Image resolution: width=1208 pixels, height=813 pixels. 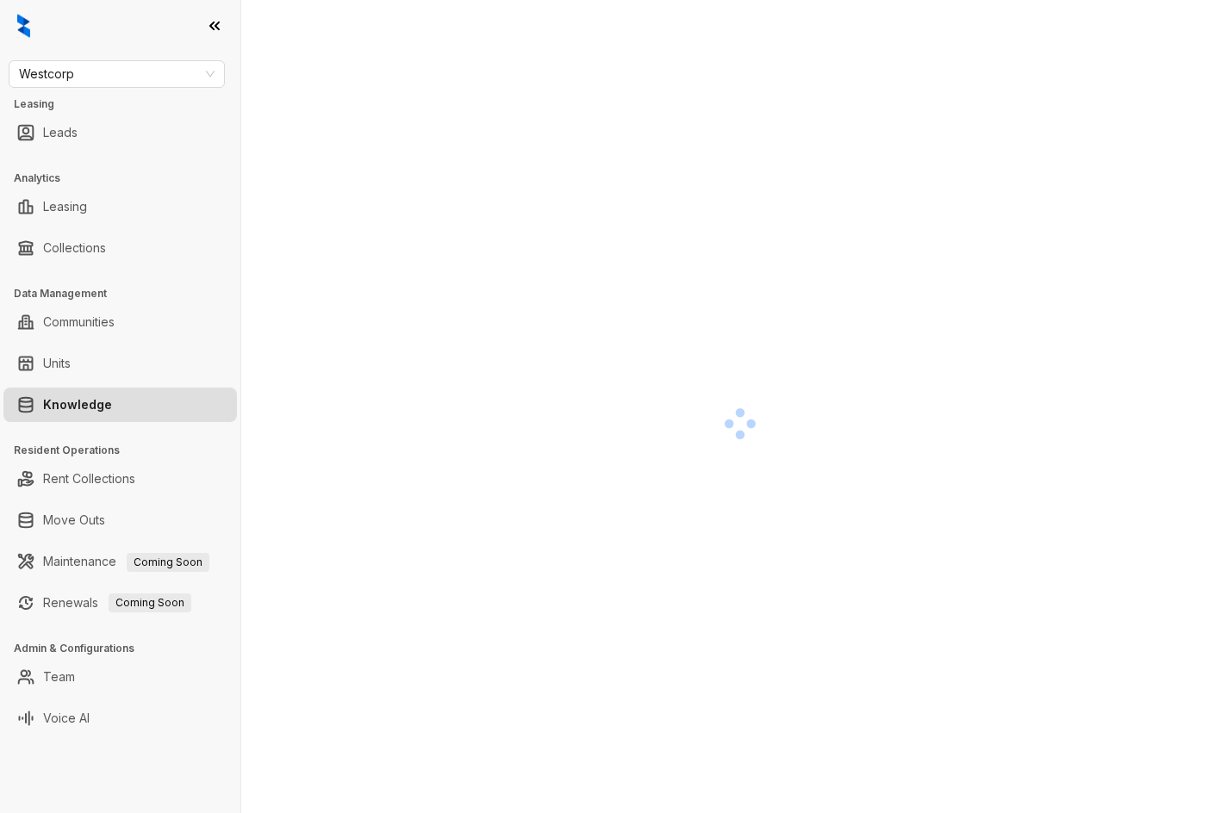 I want to click on li: Leads, so click(x=120, y=133).